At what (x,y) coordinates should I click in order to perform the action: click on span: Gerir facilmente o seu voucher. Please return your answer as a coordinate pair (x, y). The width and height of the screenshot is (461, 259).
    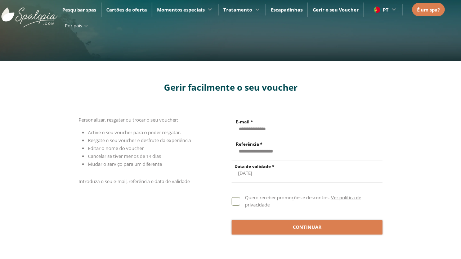
    Looking at the image, I should click on (230, 87).